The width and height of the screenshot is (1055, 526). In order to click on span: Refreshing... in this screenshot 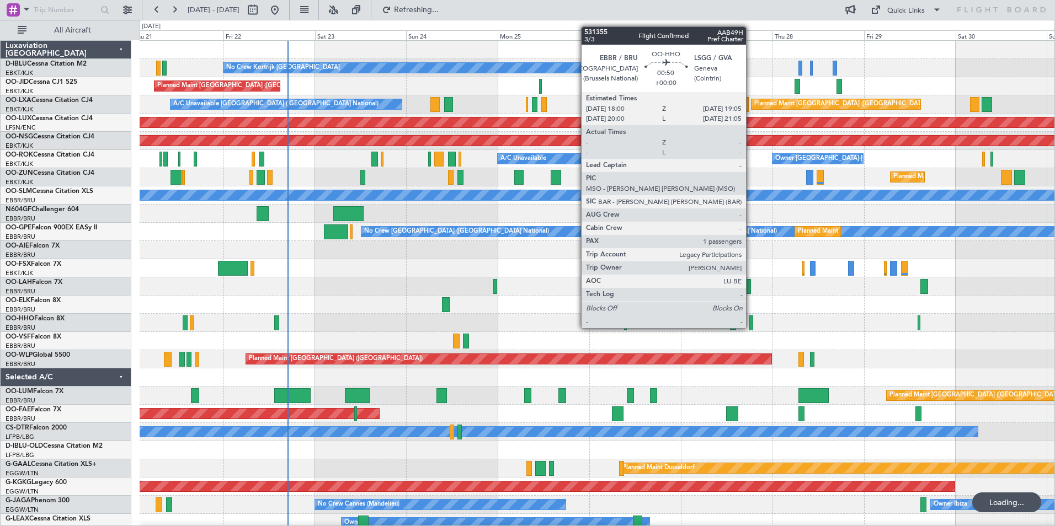, I will do `click(417, 10)`.